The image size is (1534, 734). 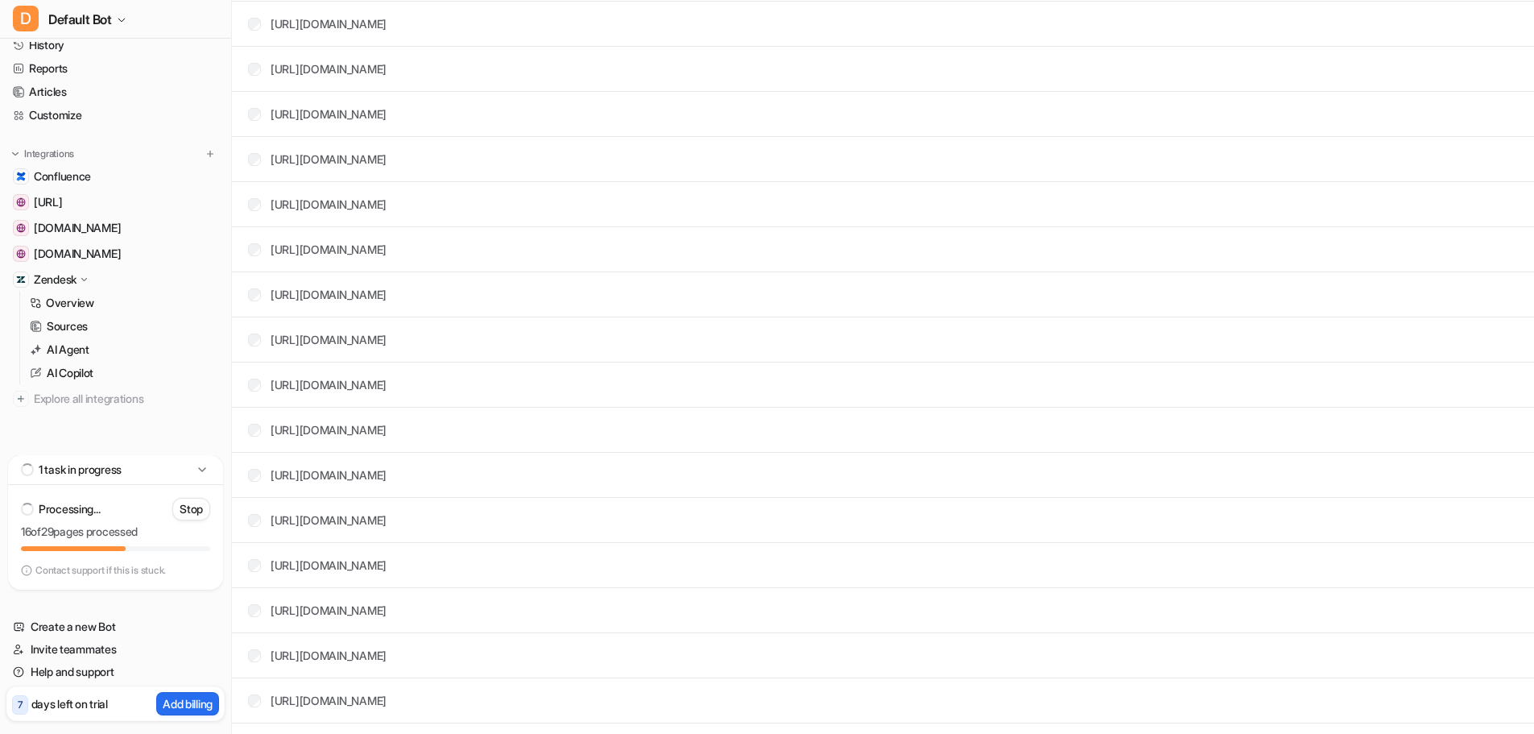 What do you see at coordinates (101, 570) in the screenshot?
I see `p: Contact support if this is stuck.` at bounding box center [101, 570].